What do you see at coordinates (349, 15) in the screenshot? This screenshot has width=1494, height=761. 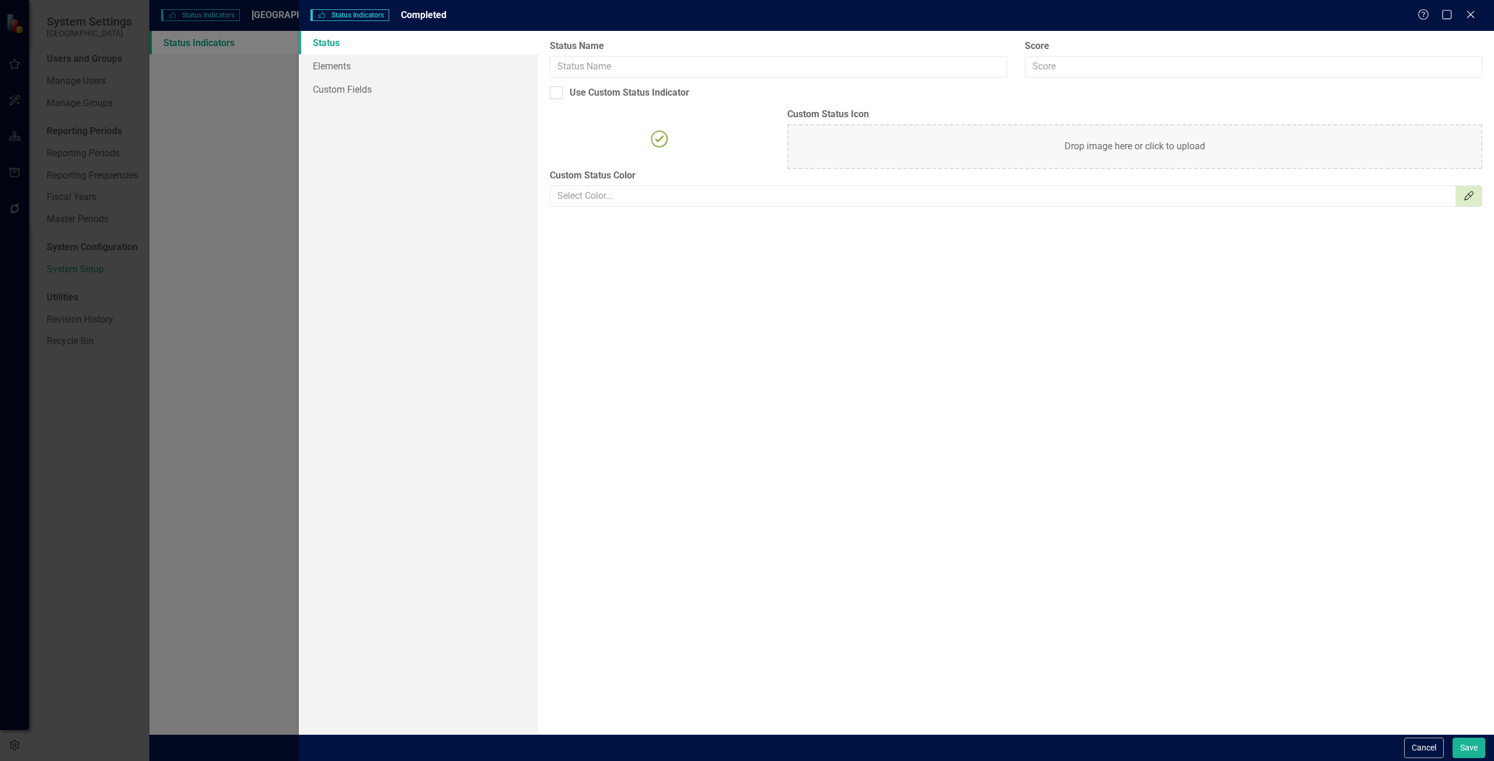 I see `span: Status Indicators` at bounding box center [349, 15].